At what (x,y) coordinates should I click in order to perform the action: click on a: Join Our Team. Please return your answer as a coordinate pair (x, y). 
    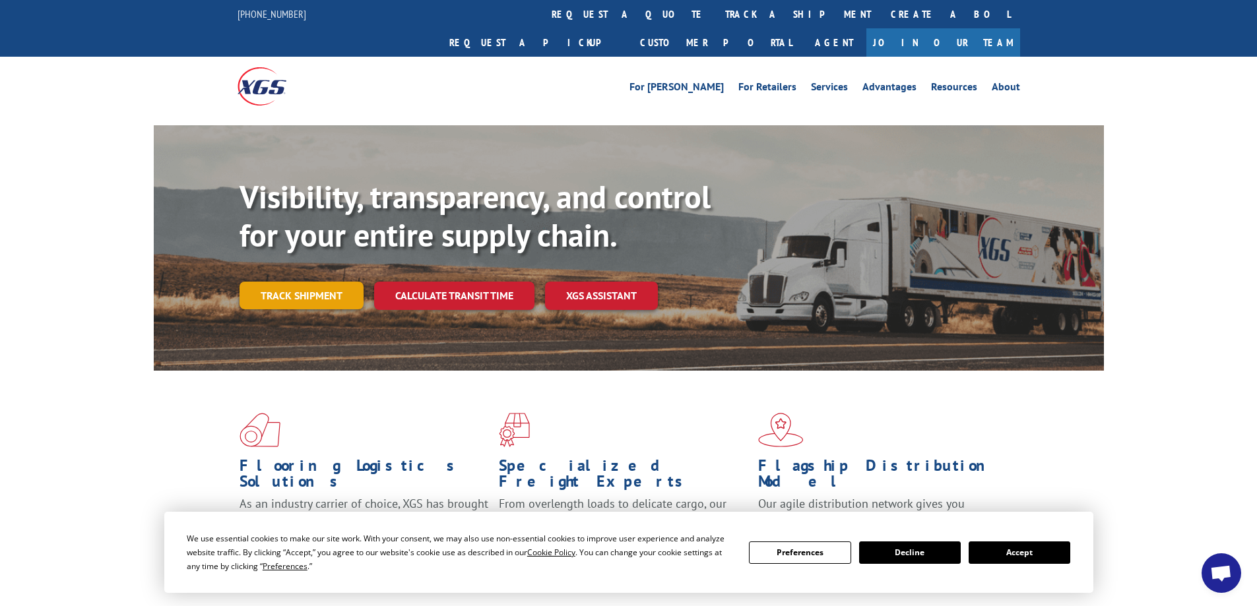
    Looking at the image, I should click on (943, 42).